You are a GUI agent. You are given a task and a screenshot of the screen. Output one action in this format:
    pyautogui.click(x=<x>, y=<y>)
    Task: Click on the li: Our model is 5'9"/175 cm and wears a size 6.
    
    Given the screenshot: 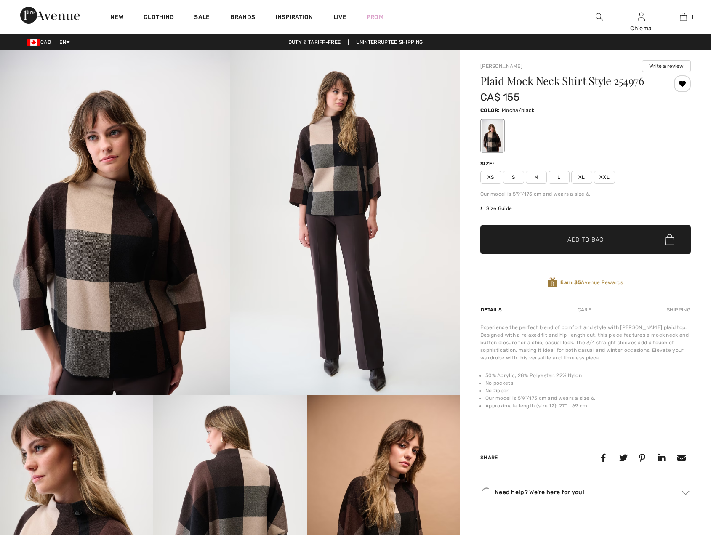 What is the action you would take?
    pyautogui.click(x=588, y=398)
    